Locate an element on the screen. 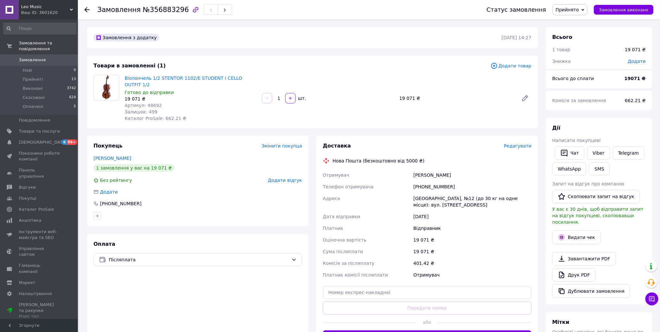 The image size is (660, 332). span: Телефон отримувача is located at coordinates (348, 187).